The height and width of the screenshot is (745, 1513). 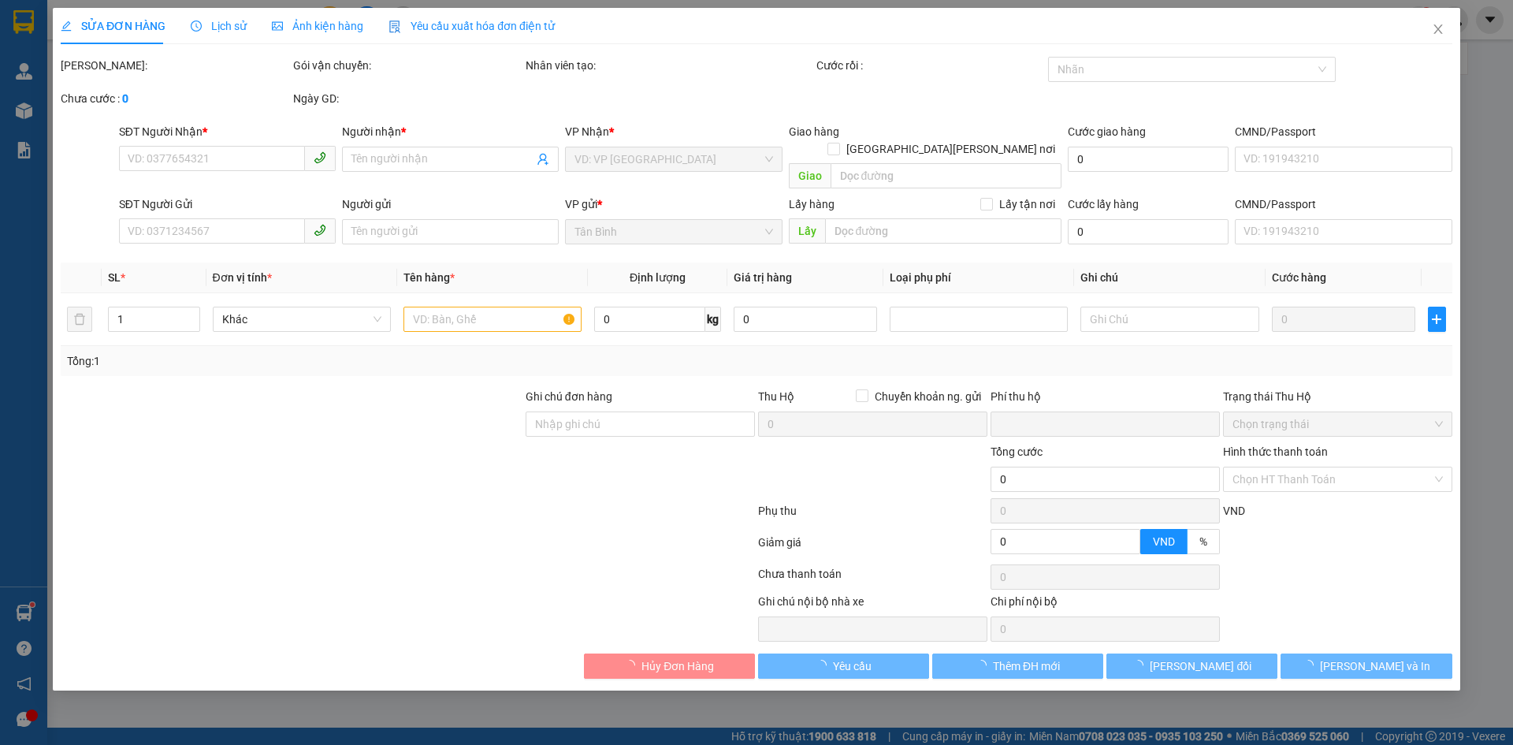 What do you see at coordinates (471, 26) in the screenshot?
I see `span: Yêu cầu xuất hóa đơn điện tử` at bounding box center [471, 26].